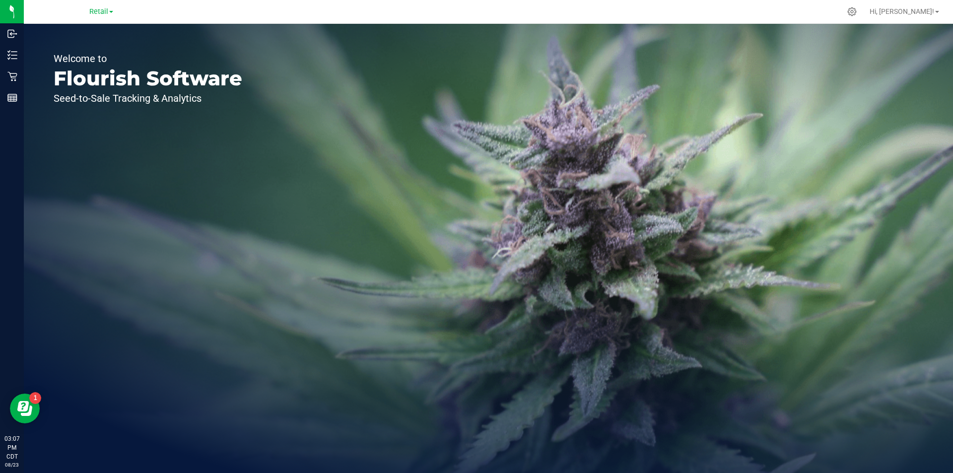 Image resolution: width=953 pixels, height=473 pixels. I want to click on inline-svg: Reports, so click(12, 98).